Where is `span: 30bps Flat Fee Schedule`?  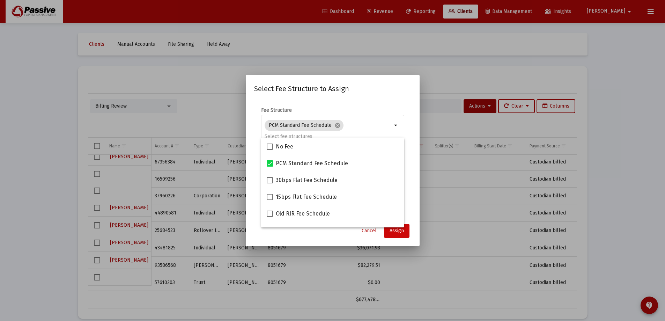 span: 30bps Flat Fee Schedule is located at coordinates (306, 180).